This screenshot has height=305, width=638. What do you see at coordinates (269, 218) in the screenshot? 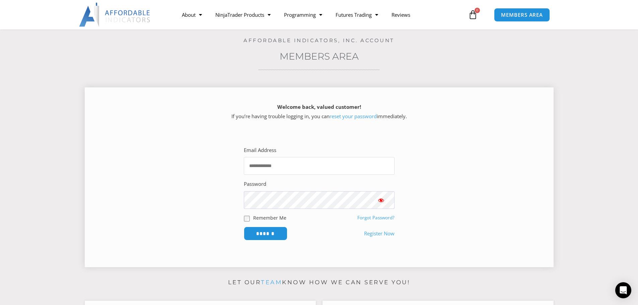
I see `label: Remember Me` at bounding box center [269, 218].